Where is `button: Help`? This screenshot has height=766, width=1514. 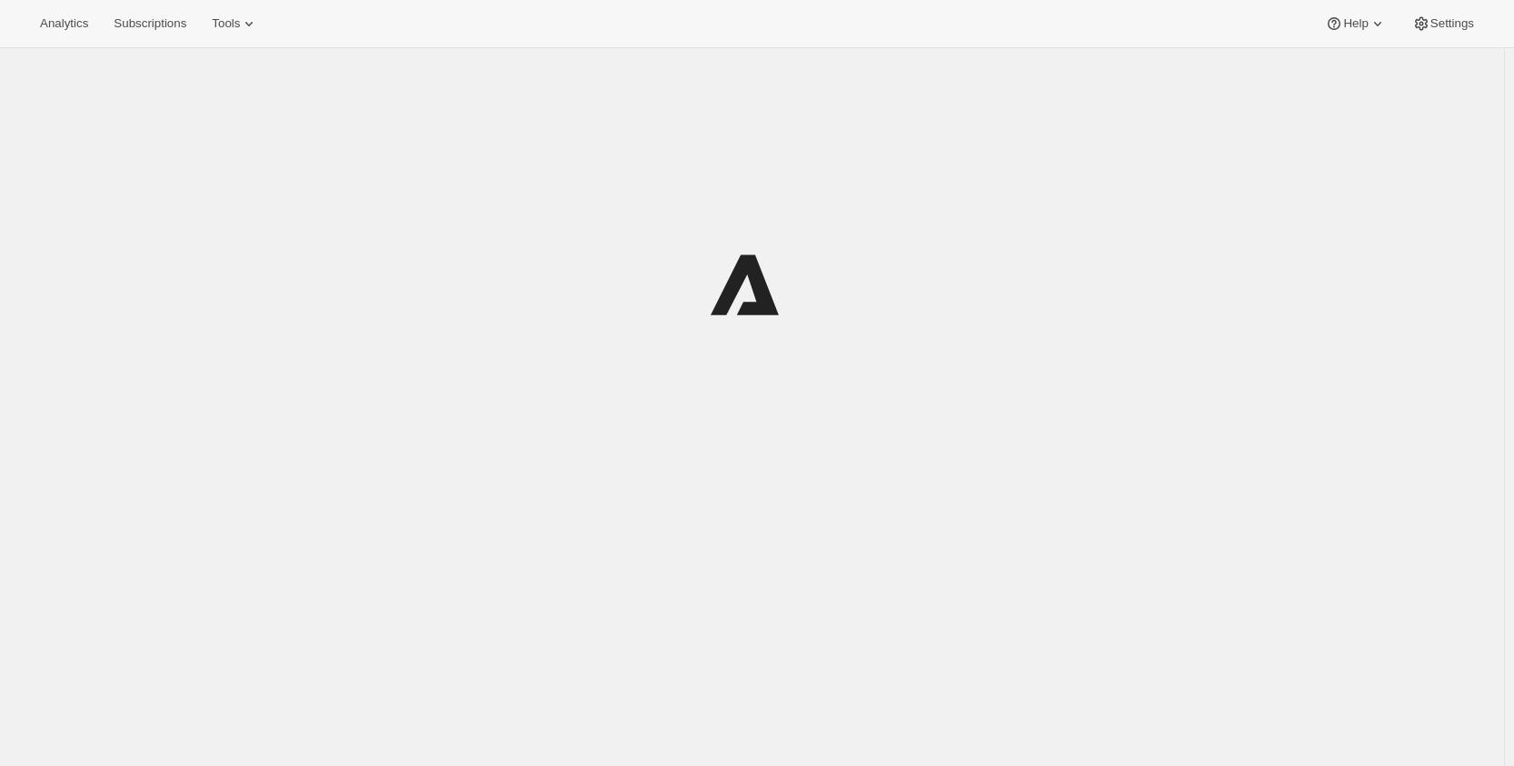
button: Help is located at coordinates (1355, 24).